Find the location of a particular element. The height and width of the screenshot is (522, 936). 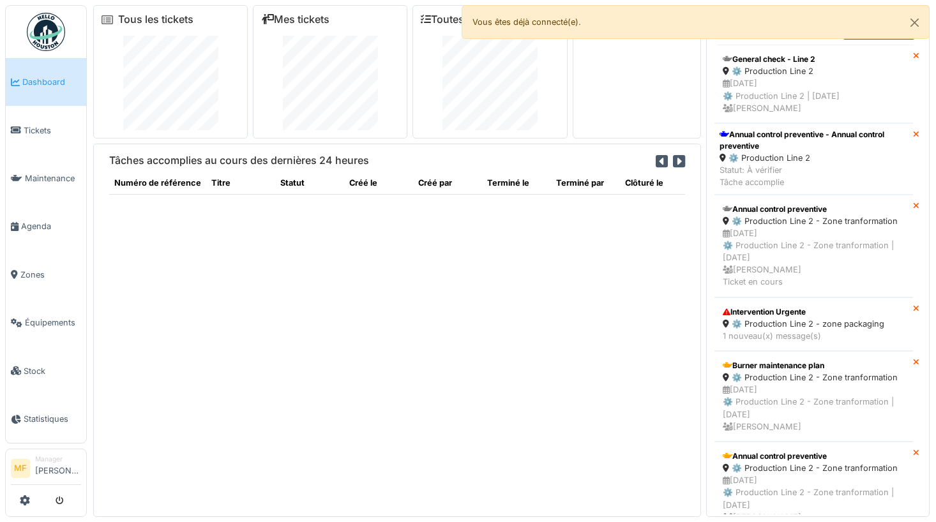

a: Annual control preventive - Annual control preventive ⚙️ Production Line 2 Statut: À vérifierTâch... is located at coordinates (813, 159).